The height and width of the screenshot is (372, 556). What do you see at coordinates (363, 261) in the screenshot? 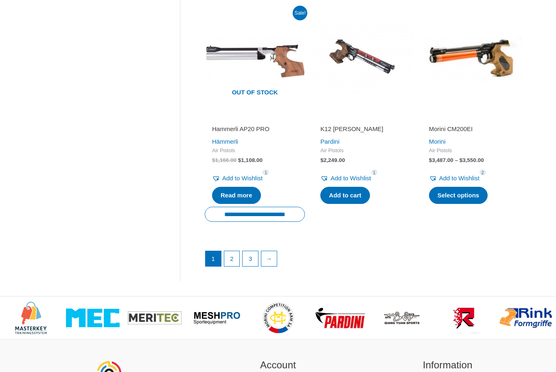
I see `nav: Product Pagination` at bounding box center [363, 261].